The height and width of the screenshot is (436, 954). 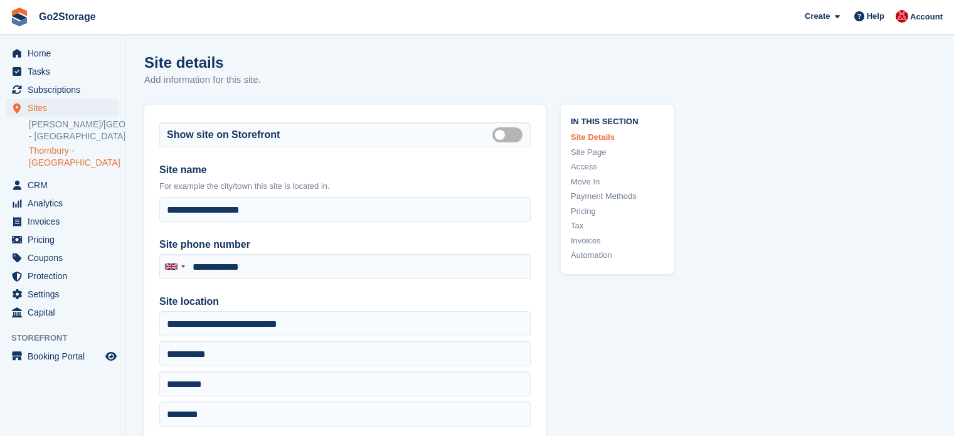 What do you see at coordinates (817, 16) in the screenshot?
I see `span: Create` at bounding box center [817, 16].